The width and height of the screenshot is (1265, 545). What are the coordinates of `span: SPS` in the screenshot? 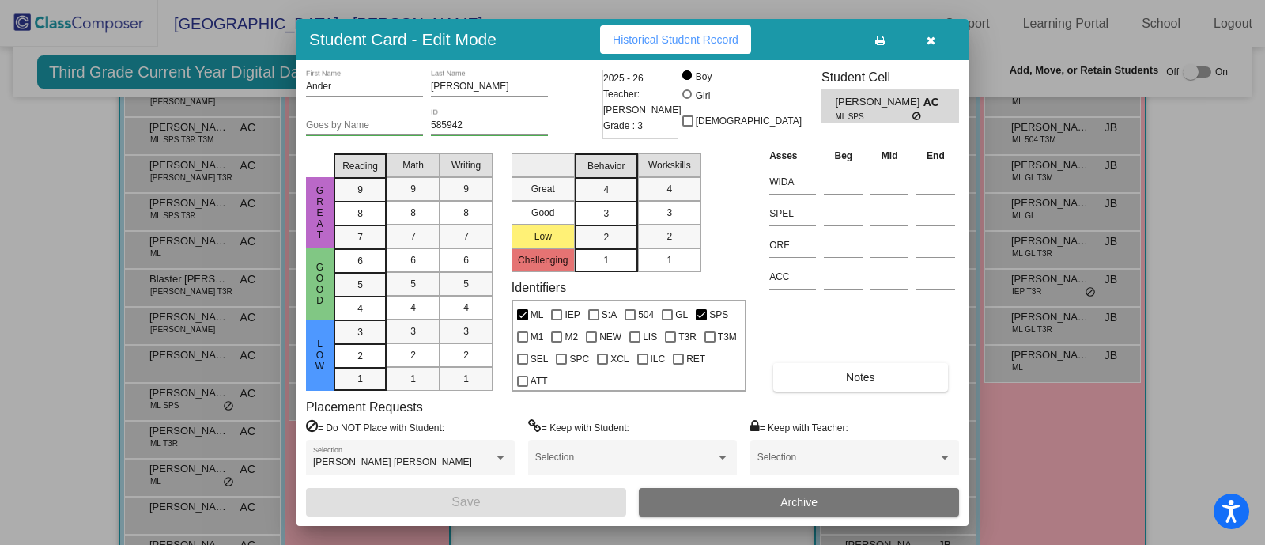 It's located at (718, 315).